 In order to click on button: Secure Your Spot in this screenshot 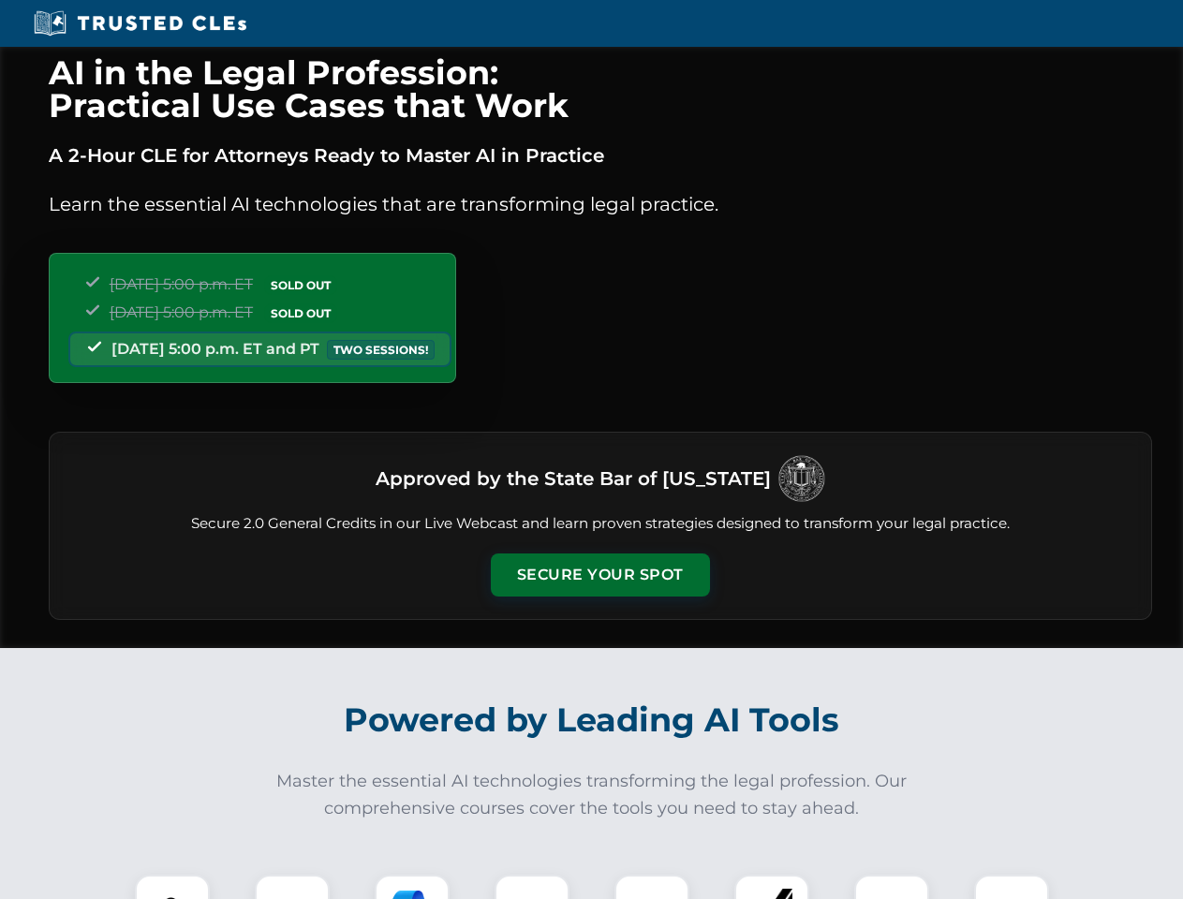, I will do `click(600, 575)`.